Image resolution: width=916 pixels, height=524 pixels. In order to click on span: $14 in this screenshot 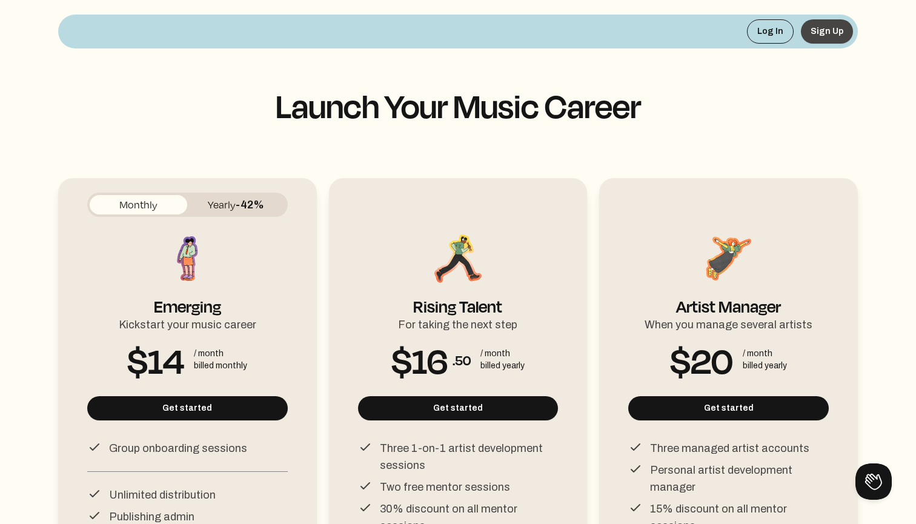, I will do `click(156, 360)`.